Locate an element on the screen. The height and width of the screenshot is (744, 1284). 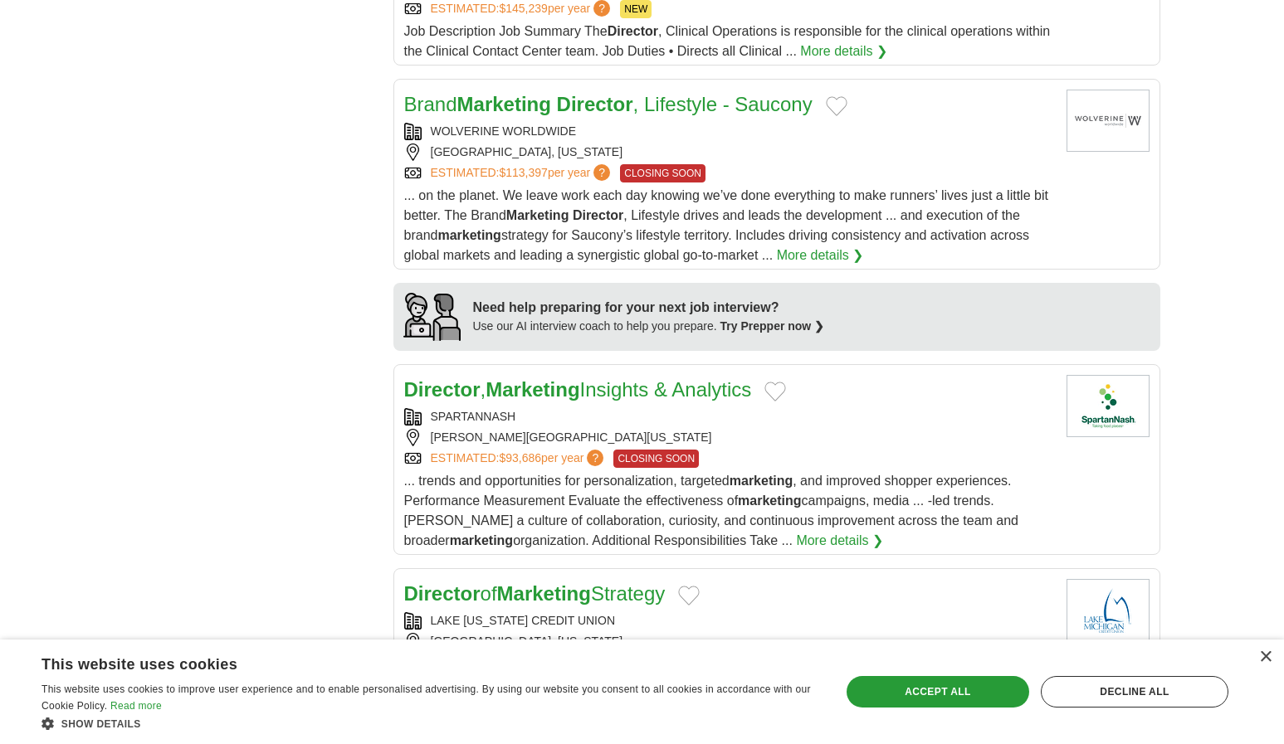
div: Need help preparing for your next job interview? is located at coordinates (649, 308).